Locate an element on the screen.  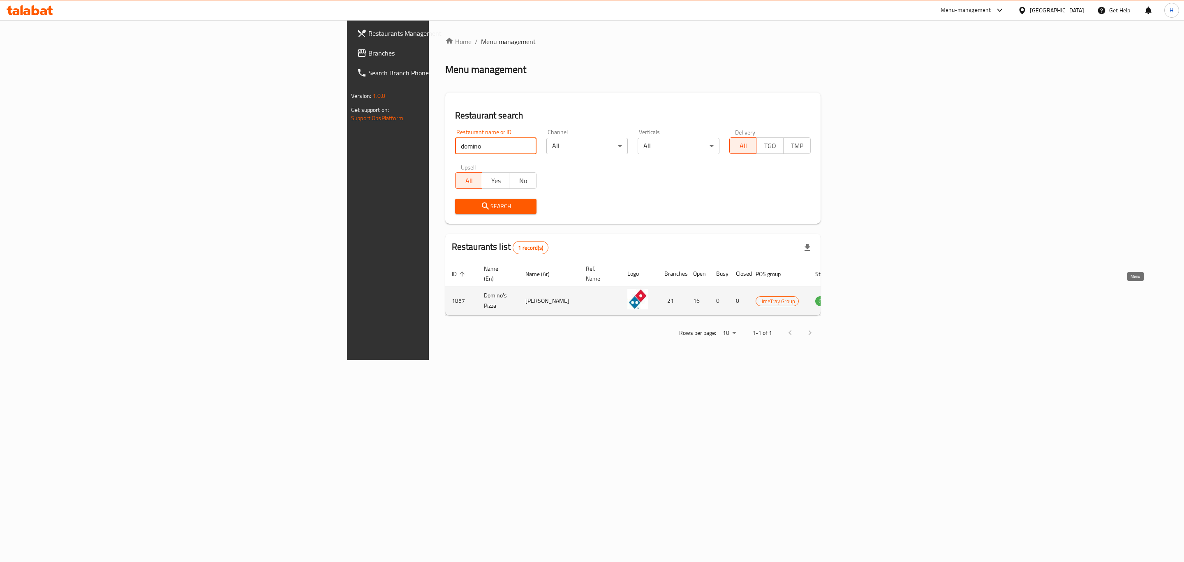
th: Busy is located at coordinates (719, 273).